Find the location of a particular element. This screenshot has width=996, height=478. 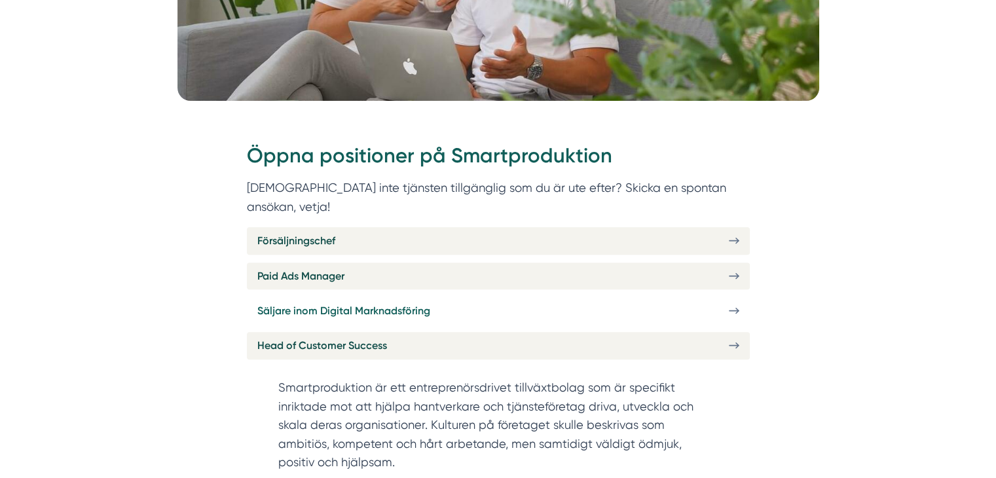

span: Head of Customer Success is located at coordinates (322, 345).